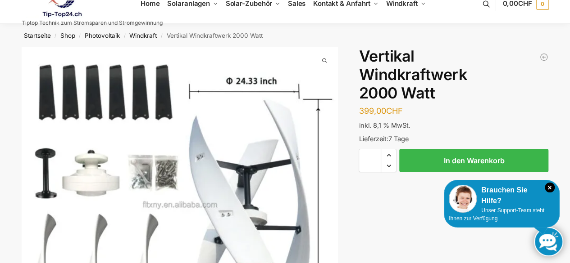 The image size is (570, 263). Describe the element at coordinates (384, 125) in the screenshot. I see `span: inkl. 8,1 % MwSt.` at that location.